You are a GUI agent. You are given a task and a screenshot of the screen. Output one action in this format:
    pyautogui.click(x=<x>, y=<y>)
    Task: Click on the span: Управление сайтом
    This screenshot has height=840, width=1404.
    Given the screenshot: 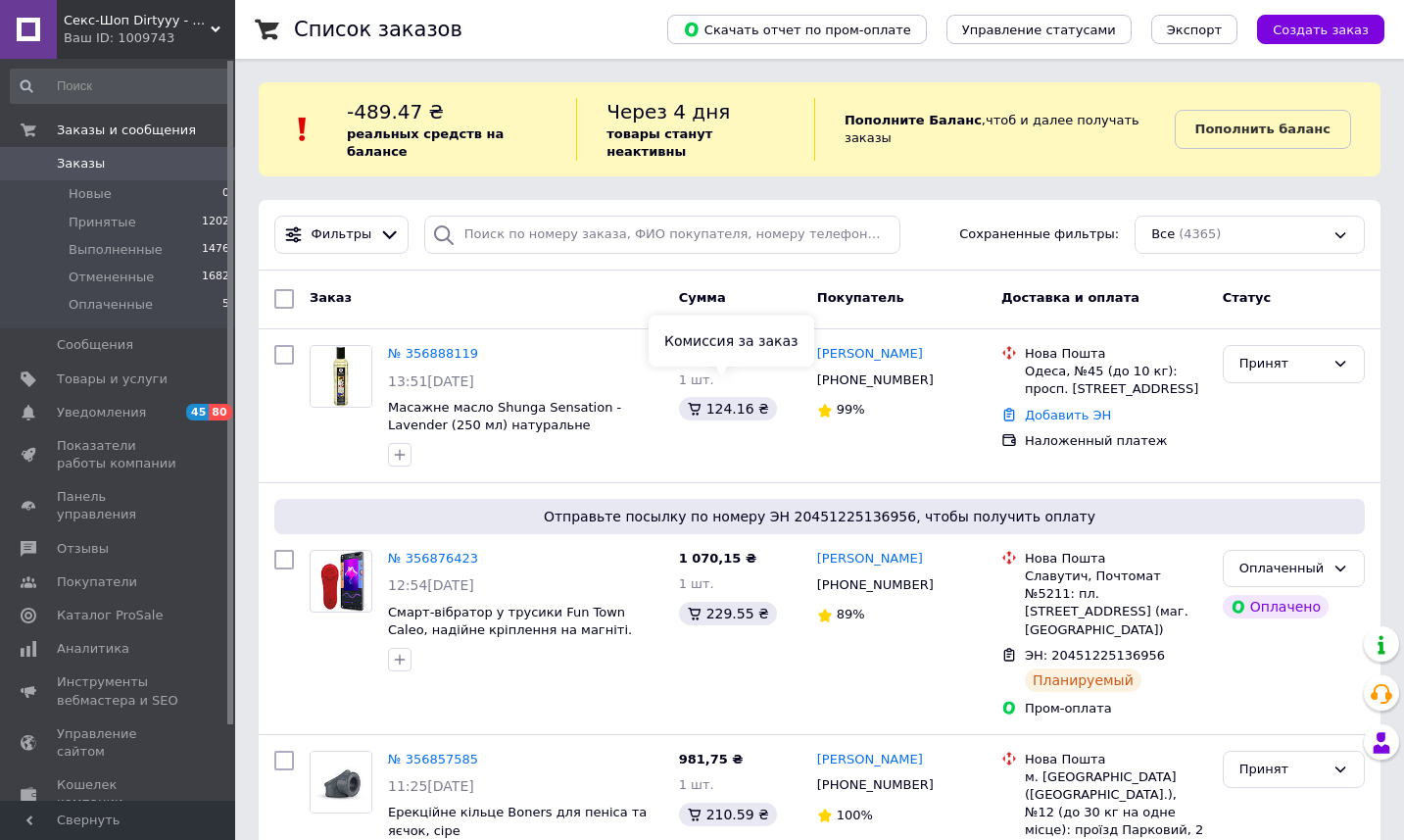 What is the action you would take?
    pyautogui.click(x=119, y=743)
    